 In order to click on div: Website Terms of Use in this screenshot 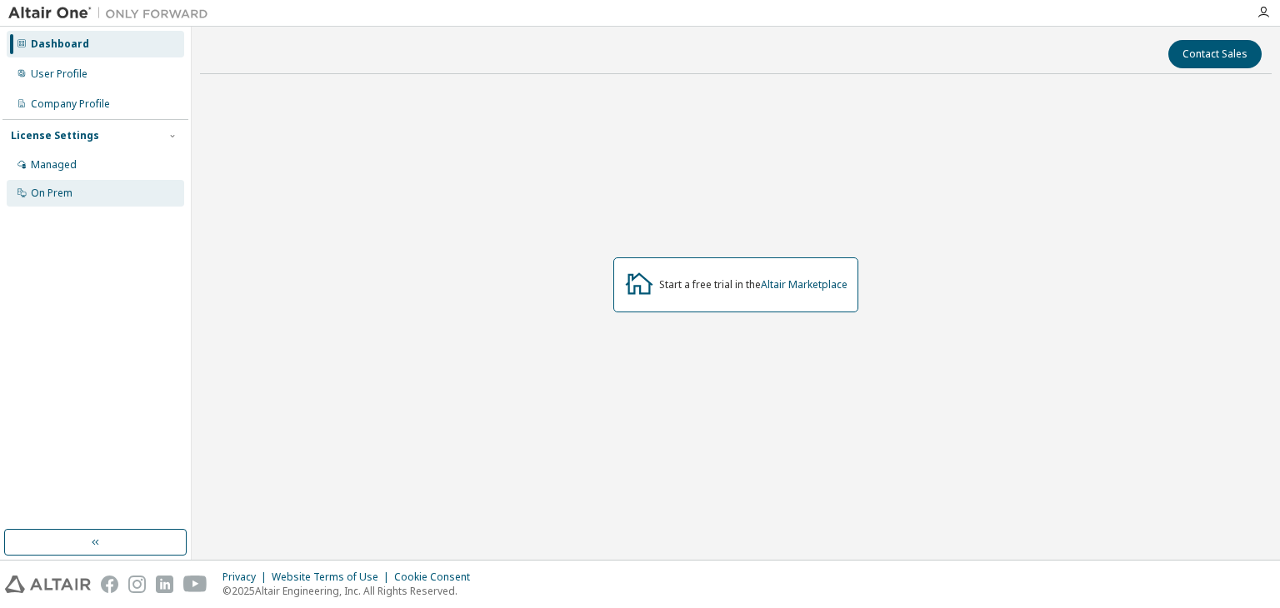, I will do `click(332, 577)`.